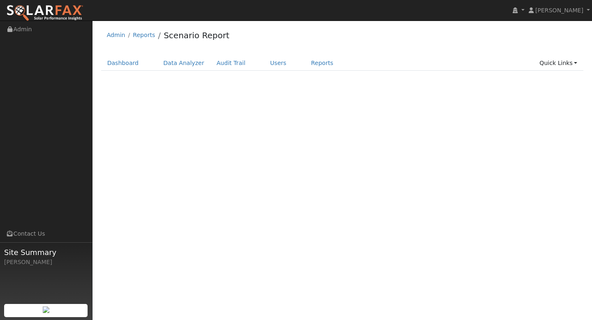 Image resolution: width=592 pixels, height=320 pixels. What do you see at coordinates (45, 13) in the screenshot?
I see `img: SolarFax` at bounding box center [45, 13].